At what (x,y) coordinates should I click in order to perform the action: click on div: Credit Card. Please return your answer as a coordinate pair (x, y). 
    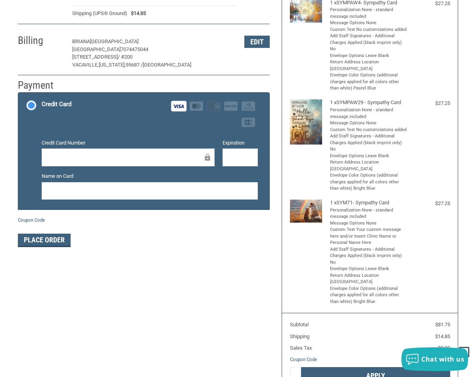
    Looking at the image, I should click on (56, 104).